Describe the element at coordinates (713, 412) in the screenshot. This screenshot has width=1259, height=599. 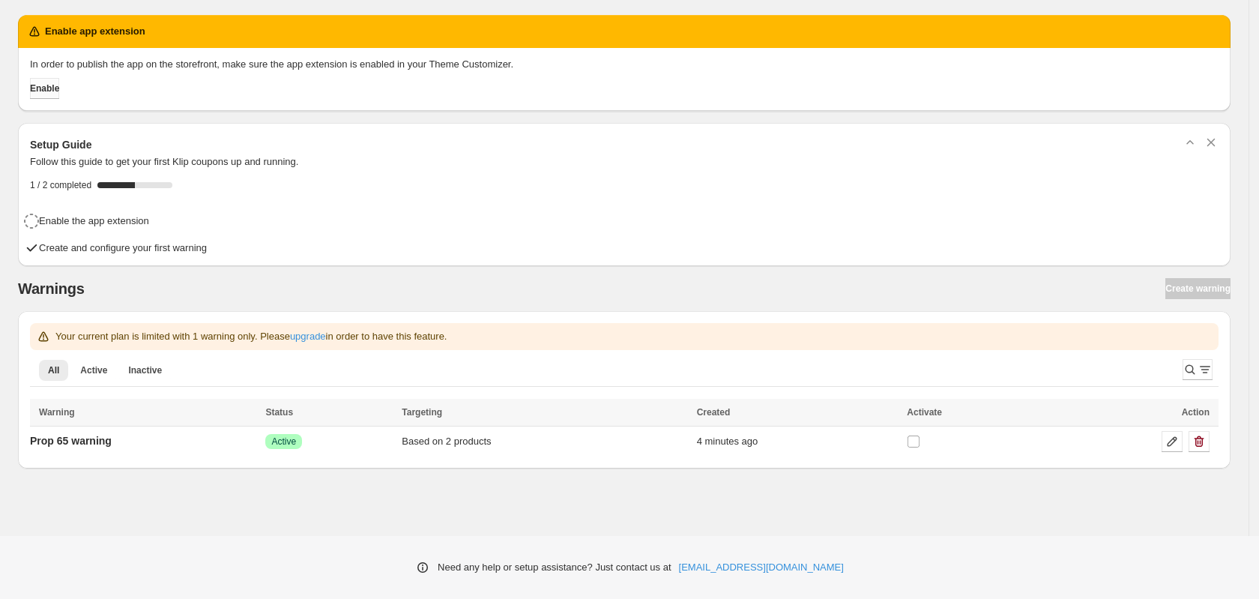
I see `span: Created` at that location.